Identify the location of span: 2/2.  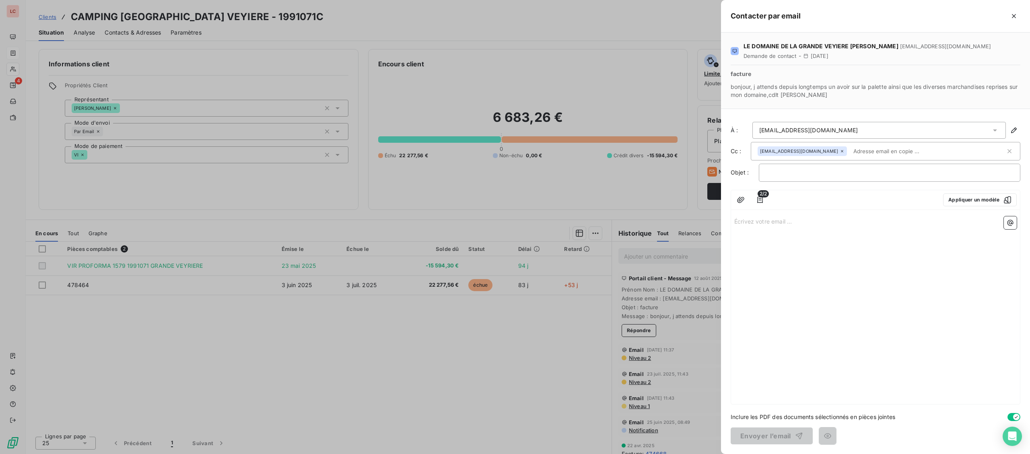
(763, 194).